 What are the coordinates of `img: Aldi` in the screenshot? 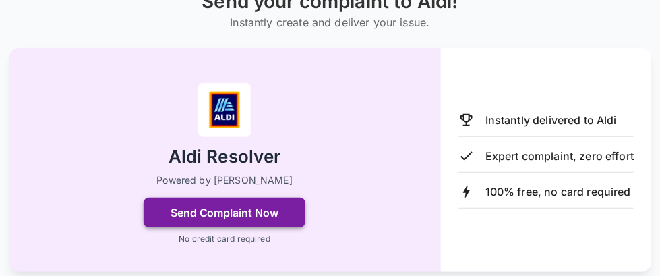 It's located at (225, 110).